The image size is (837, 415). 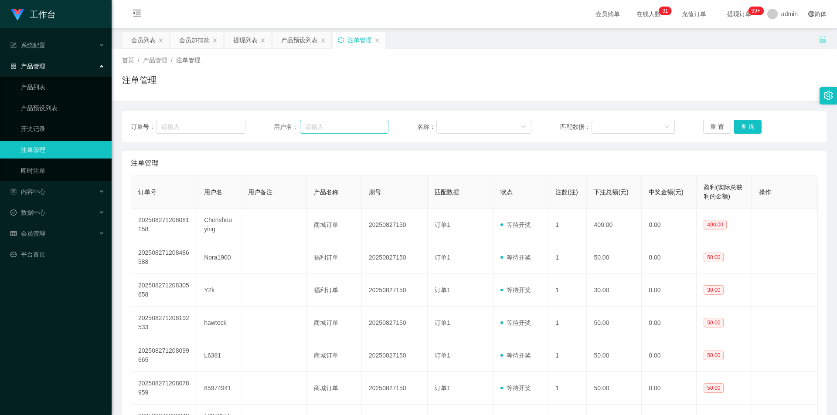 What do you see at coordinates (341, 40) in the screenshot?
I see `i: 图标: sync` at bounding box center [341, 40].